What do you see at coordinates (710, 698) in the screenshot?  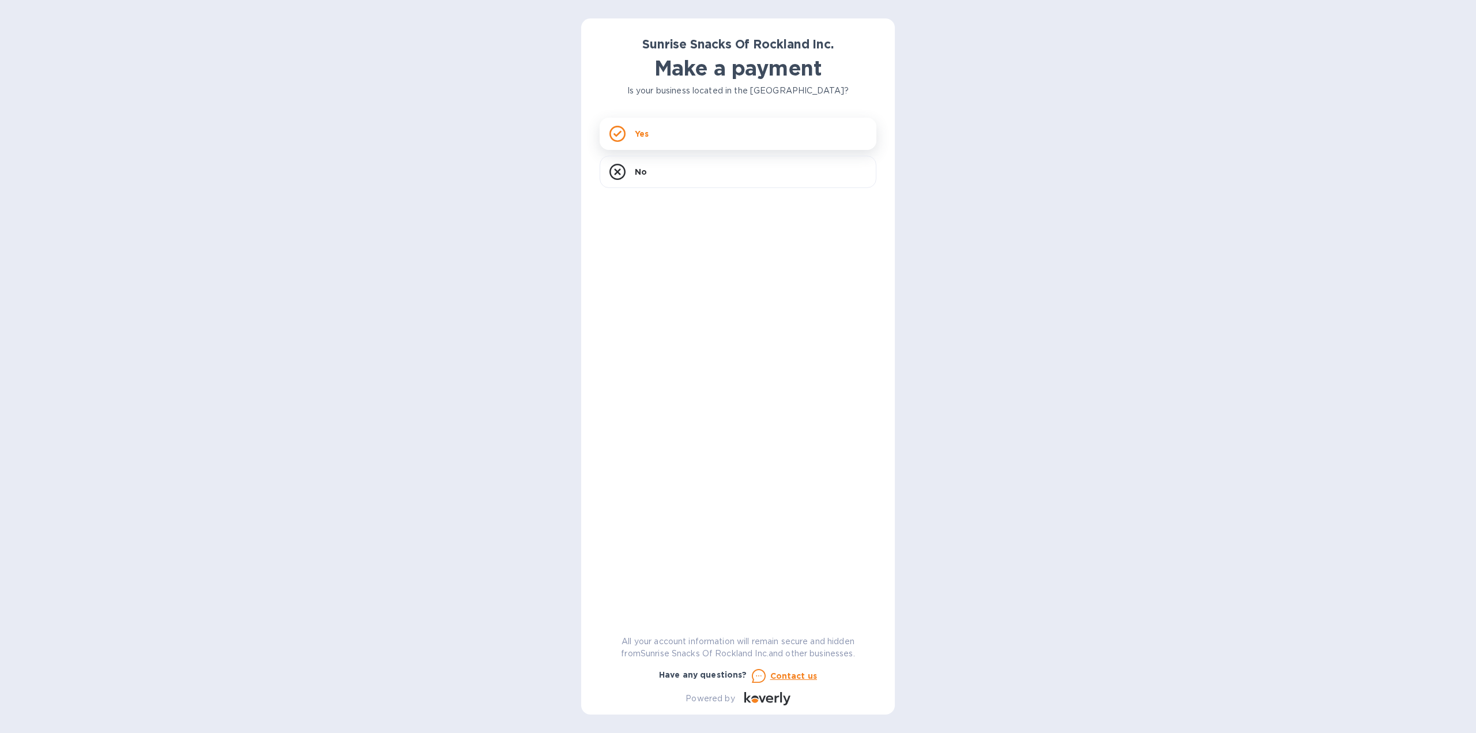 I see `p: Powered by` at bounding box center [710, 698].